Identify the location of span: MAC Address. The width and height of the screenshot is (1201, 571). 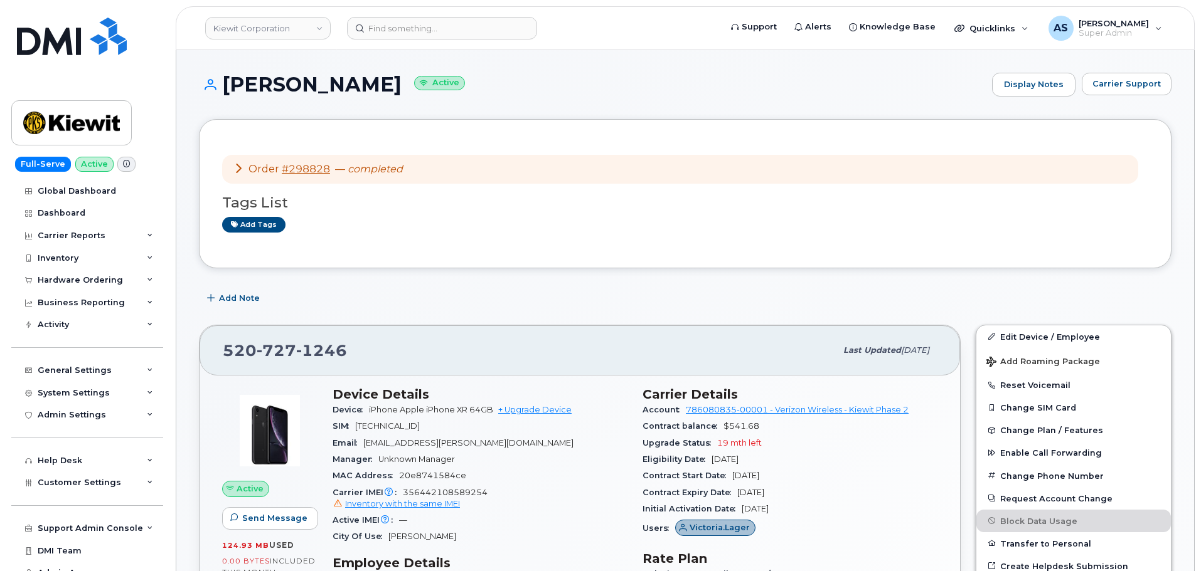
(366, 476).